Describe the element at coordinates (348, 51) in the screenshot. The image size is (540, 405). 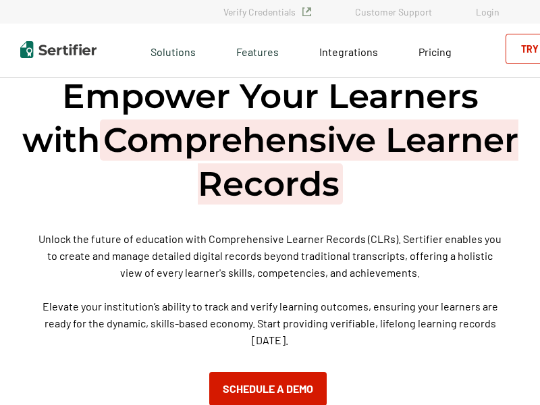
I see `span: Integrations` at that location.